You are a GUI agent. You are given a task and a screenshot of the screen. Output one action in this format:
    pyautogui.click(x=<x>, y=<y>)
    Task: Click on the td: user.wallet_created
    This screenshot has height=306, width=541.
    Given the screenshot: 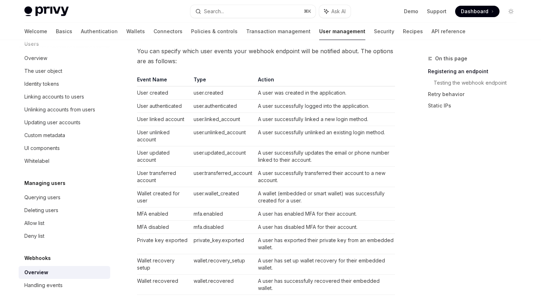 What is the action you would take?
    pyautogui.click(x=223, y=197)
    